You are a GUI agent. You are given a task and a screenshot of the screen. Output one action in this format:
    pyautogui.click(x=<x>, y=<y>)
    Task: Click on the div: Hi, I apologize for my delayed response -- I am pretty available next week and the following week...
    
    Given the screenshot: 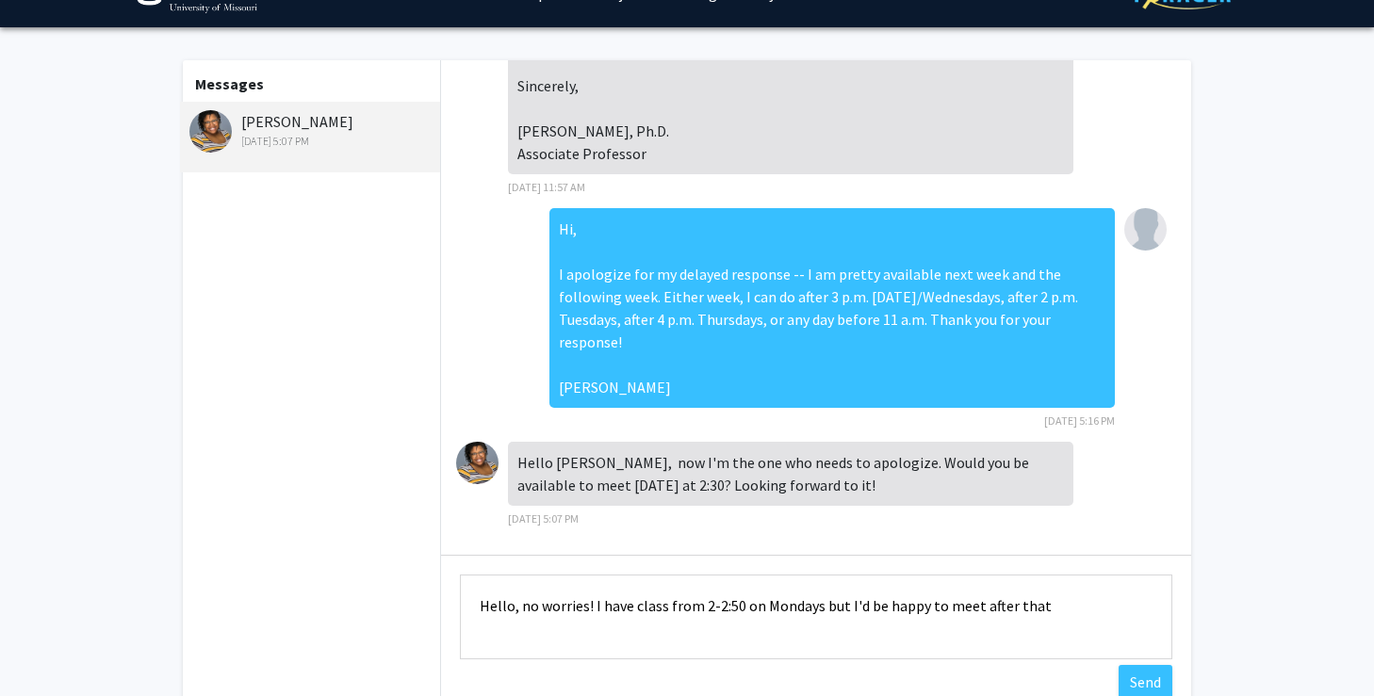 What is the action you would take?
    pyautogui.click(x=832, y=308)
    